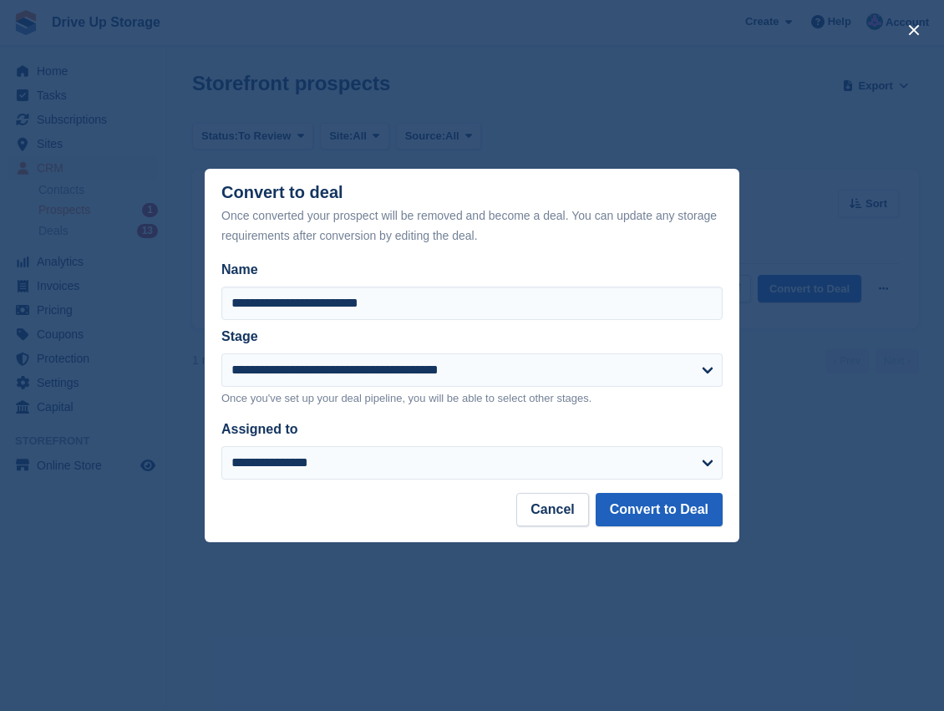 This screenshot has height=711, width=944. What do you see at coordinates (659, 510) in the screenshot?
I see `button: Convert to Deal` at bounding box center [659, 510].